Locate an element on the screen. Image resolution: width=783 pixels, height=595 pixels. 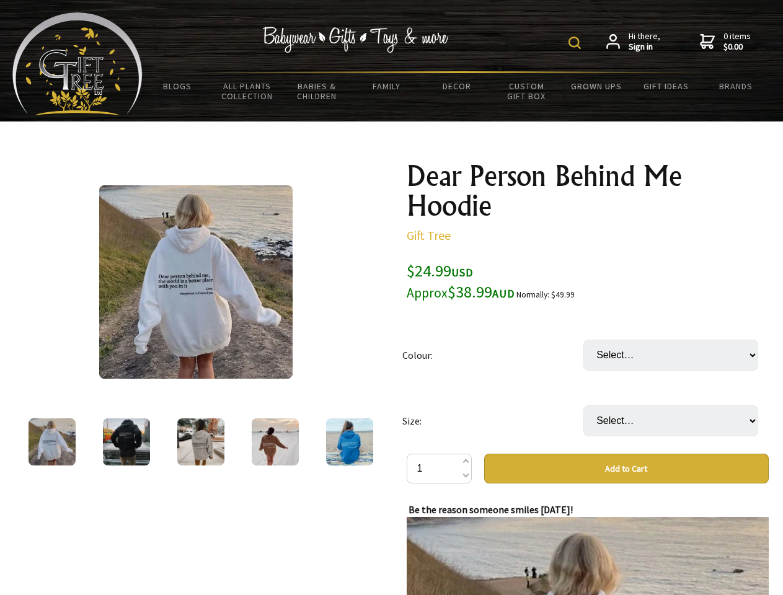
strong: $0.00 is located at coordinates (737, 47).